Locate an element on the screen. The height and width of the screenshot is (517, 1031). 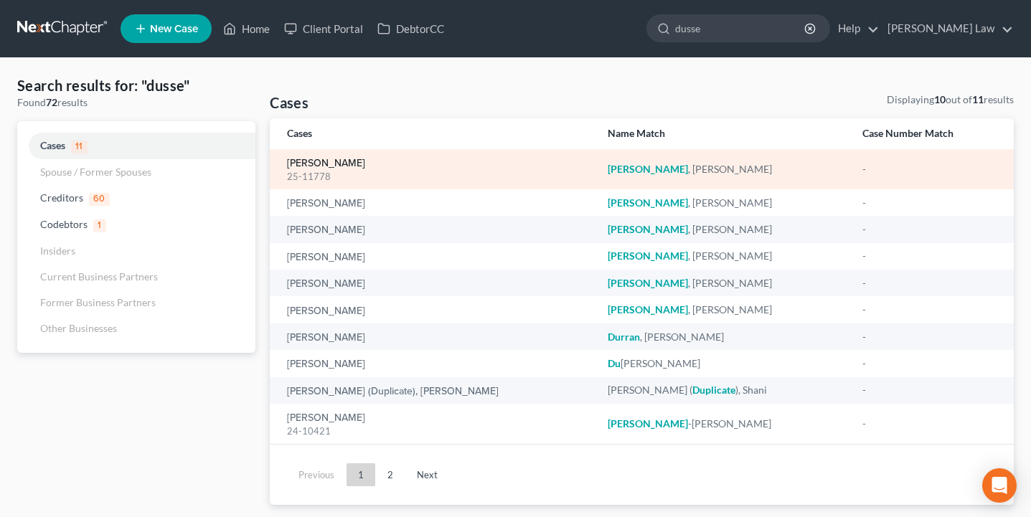
a: Creditors60 is located at coordinates (136, 198).